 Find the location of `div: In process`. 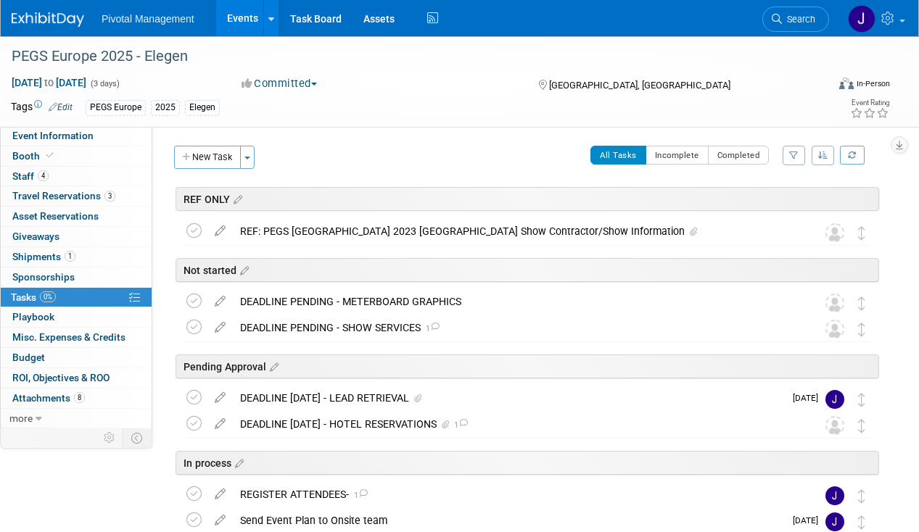

div: In process is located at coordinates (527, 463).